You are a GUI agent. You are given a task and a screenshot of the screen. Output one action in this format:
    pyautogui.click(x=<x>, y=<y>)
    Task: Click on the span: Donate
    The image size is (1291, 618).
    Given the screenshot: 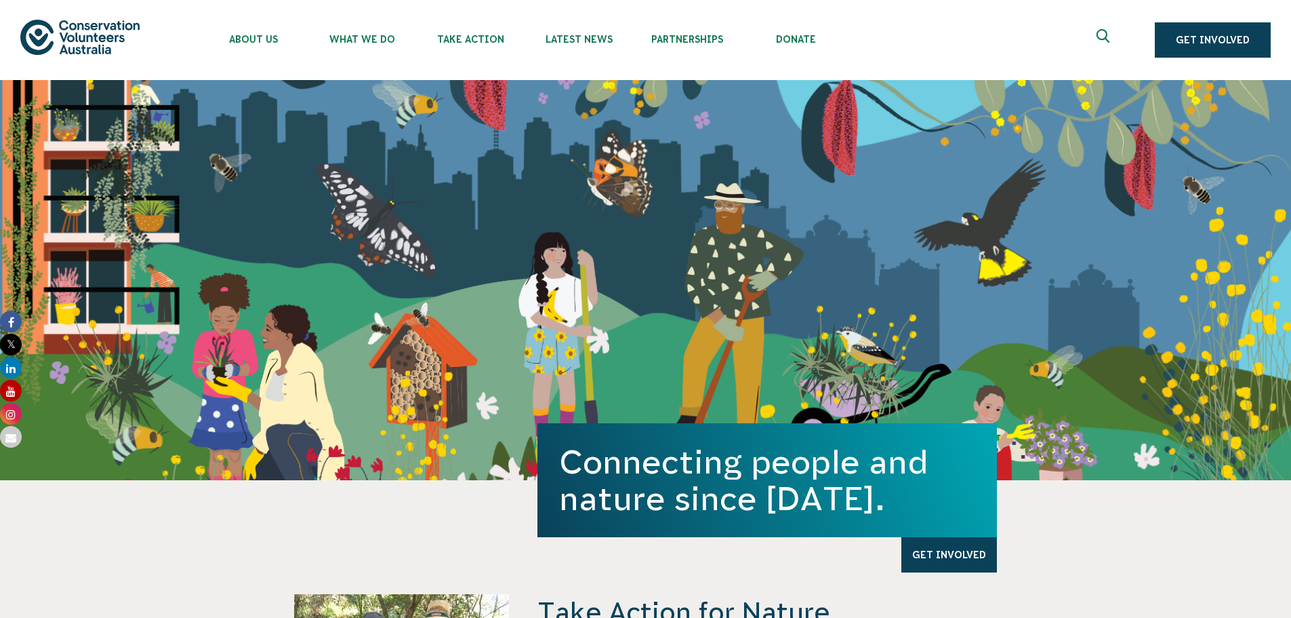 What is the action you would take?
    pyautogui.click(x=796, y=39)
    